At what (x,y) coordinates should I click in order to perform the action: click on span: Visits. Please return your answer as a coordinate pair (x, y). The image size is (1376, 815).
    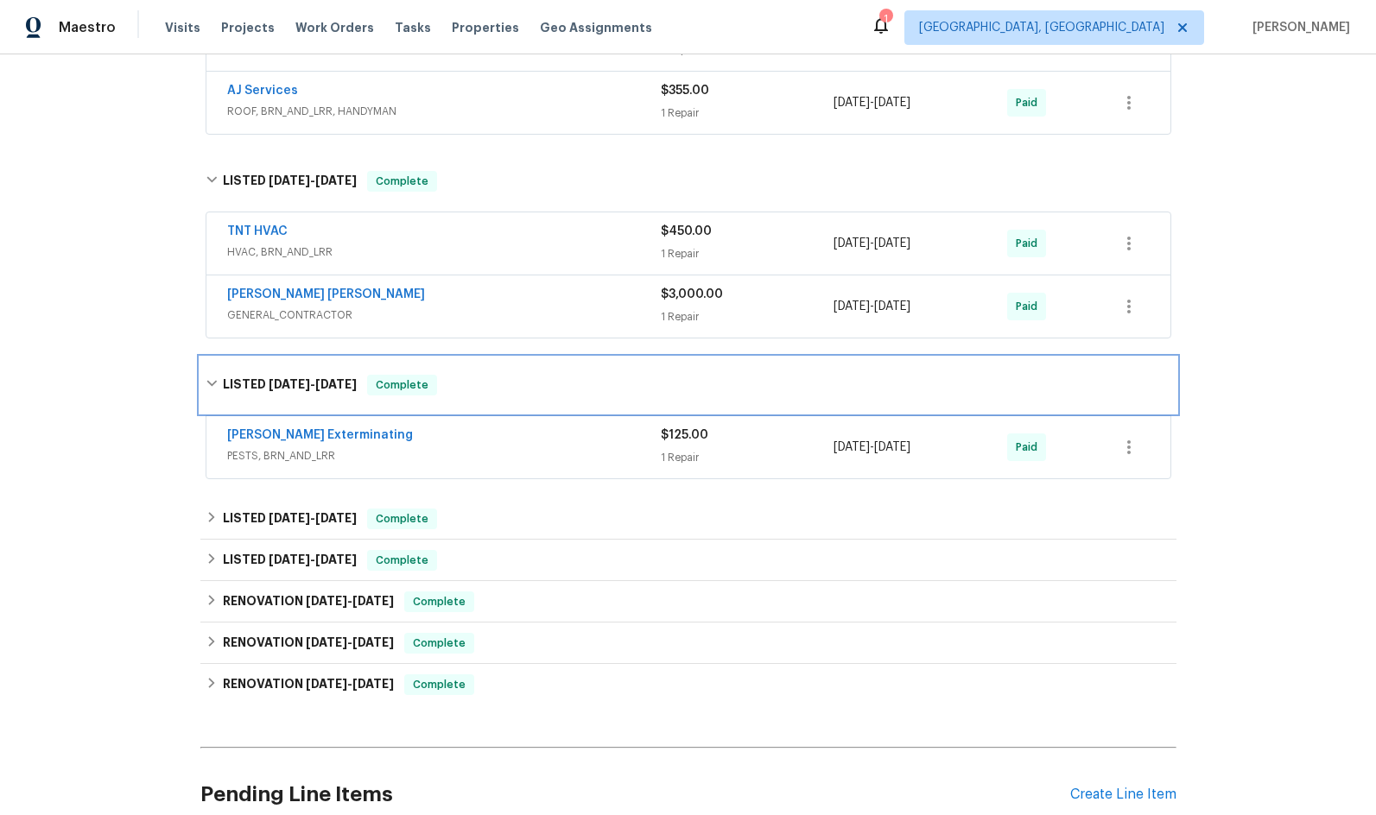
    Looking at the image, I should click on (182, 28).